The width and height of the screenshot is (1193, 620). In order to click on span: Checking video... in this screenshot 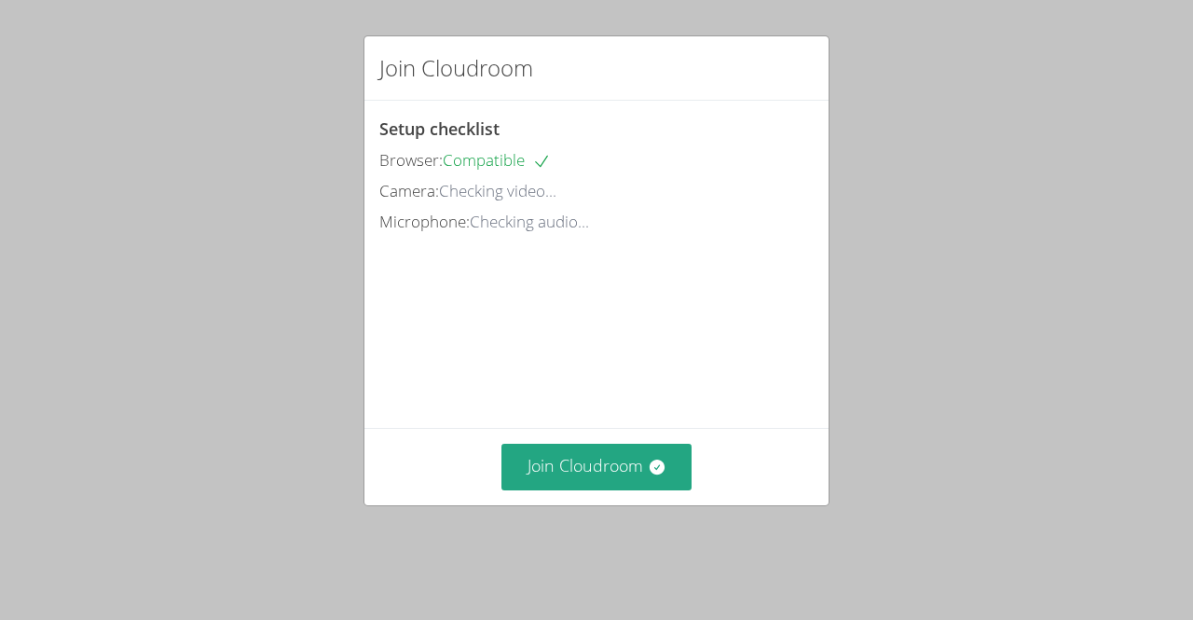, I will do `click(498, 190)`.